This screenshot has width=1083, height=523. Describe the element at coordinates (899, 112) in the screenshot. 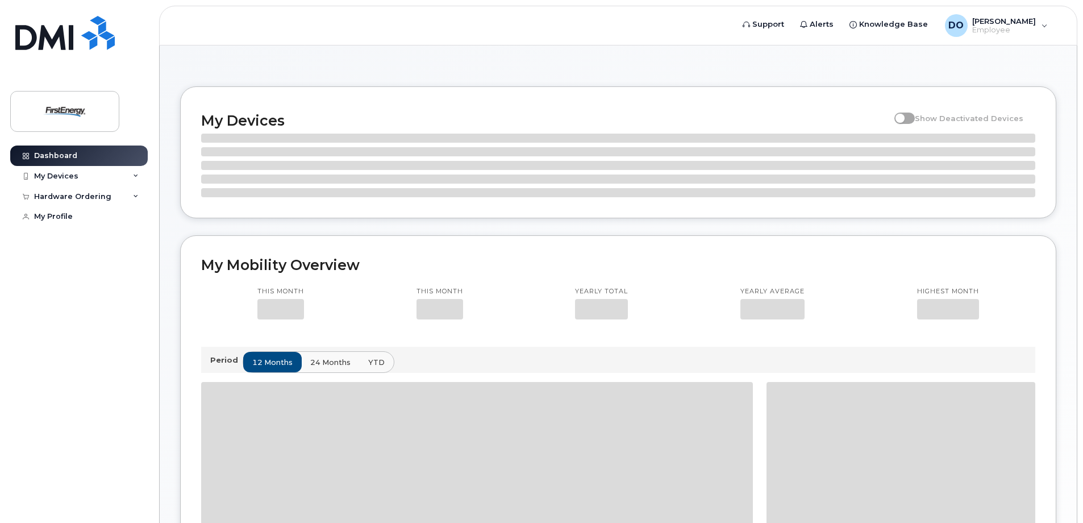

I see `input: Show Deactivated Devices` at that location.